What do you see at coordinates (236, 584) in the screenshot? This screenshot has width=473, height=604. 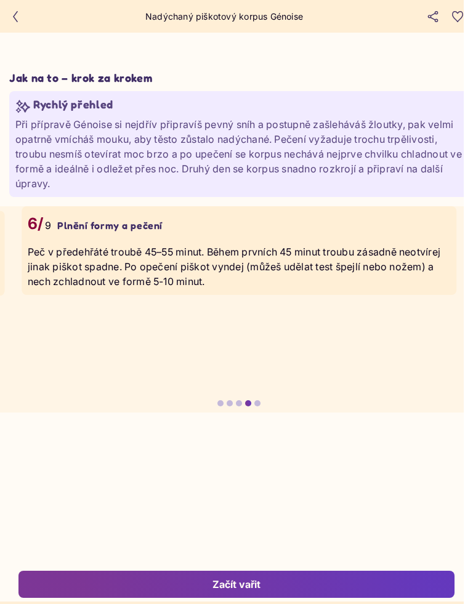 I see `button: Začít vařit` at bounding box center [236, 584].